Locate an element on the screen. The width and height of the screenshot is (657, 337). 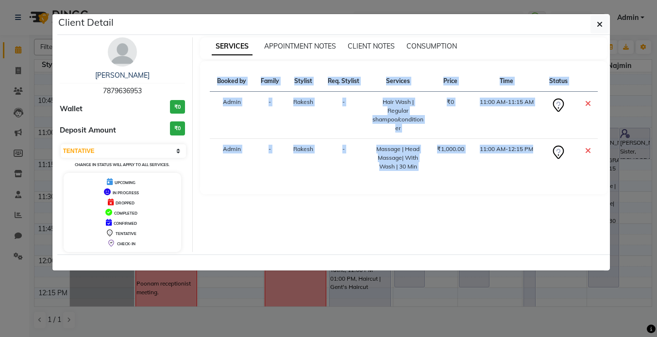
th: Time is located at coordinates (507, 81).